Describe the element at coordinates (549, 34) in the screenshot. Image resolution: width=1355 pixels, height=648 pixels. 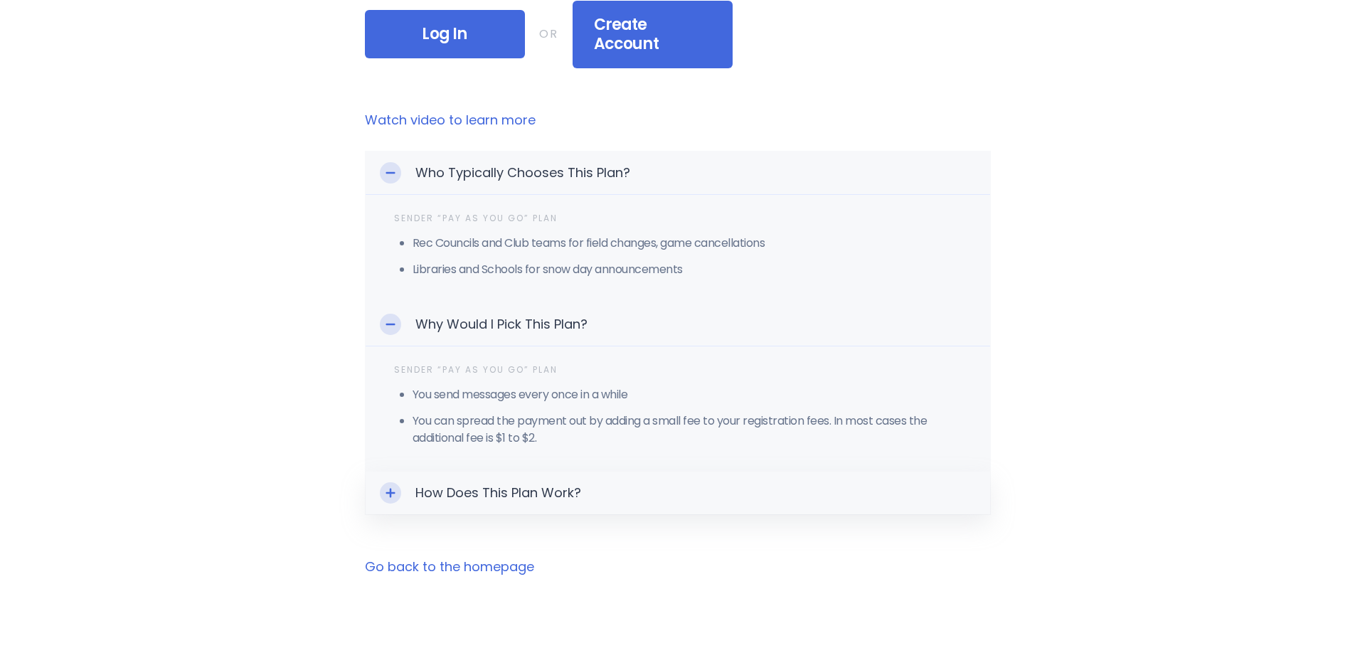
I see `div: OR` at that location.